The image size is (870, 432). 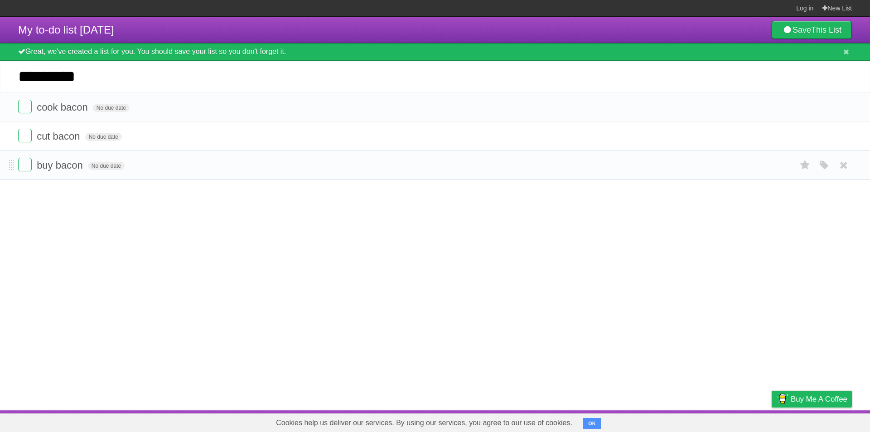 What do you see at coordinates (811, 30) in the screenshot?
I see `a: SaveThis List` at bounding box center [811, 30].